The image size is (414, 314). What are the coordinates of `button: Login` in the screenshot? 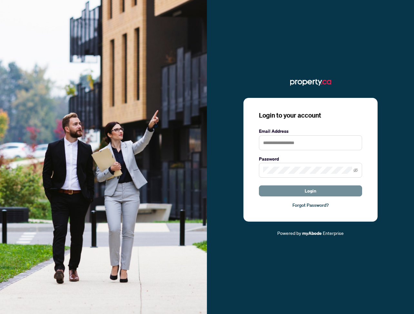 It's located at (311, 191).